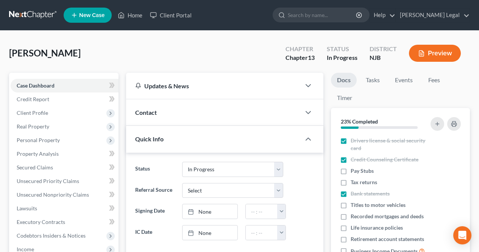 This screenshot has width=479, height=252. I want to click on div: NJB, so click(383, 58).